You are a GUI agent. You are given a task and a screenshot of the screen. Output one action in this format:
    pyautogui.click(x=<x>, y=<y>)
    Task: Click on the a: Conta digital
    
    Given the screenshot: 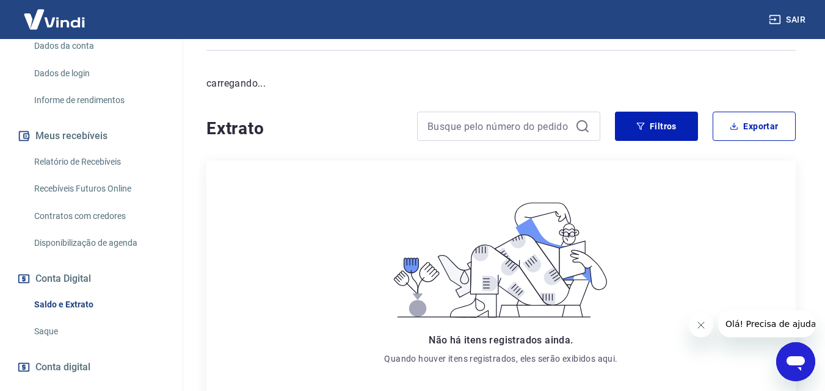 What is the action you would take?
    pyautogui.click(x=91, y=368)
    